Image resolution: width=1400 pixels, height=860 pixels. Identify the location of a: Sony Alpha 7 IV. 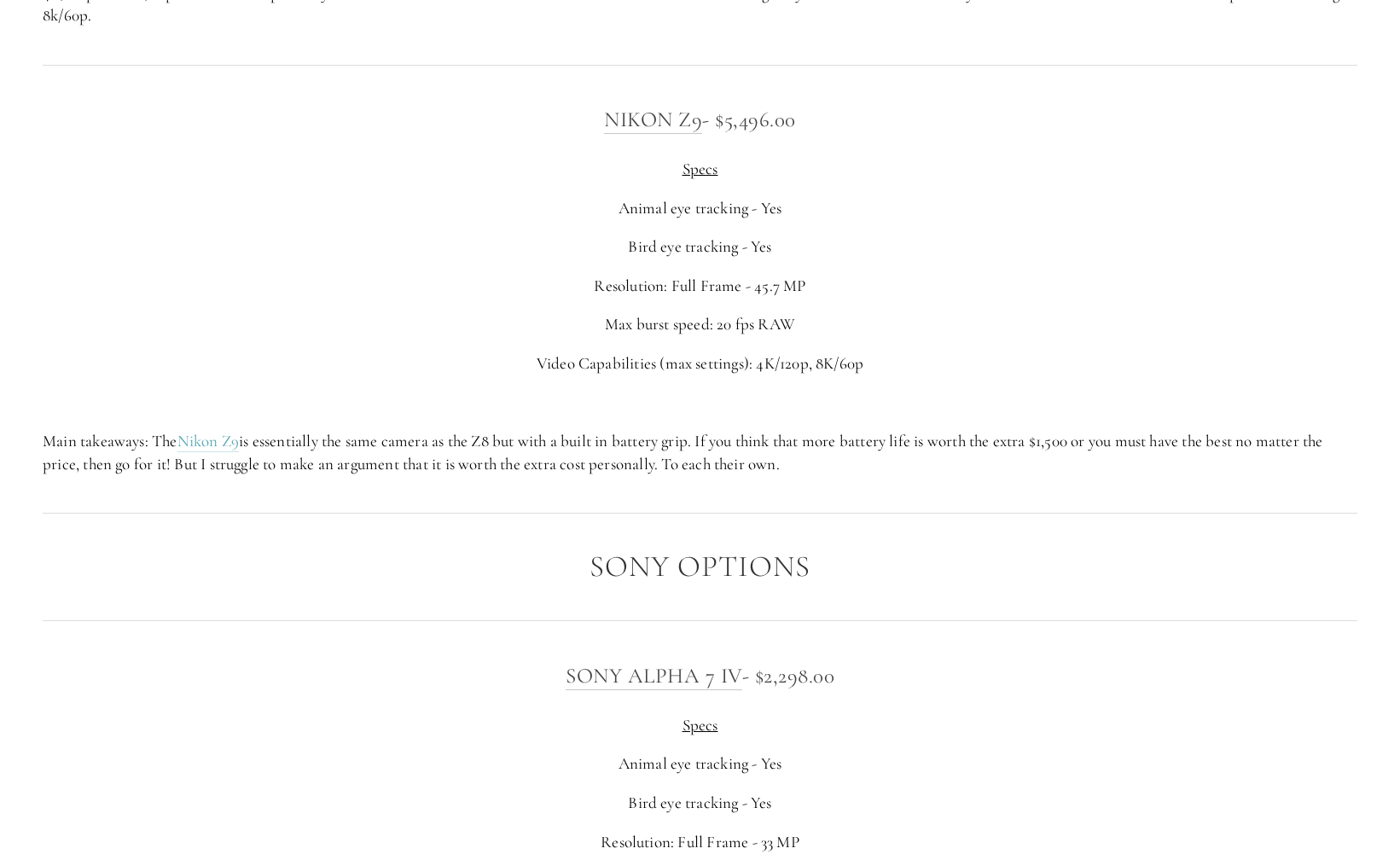
(654, 676).